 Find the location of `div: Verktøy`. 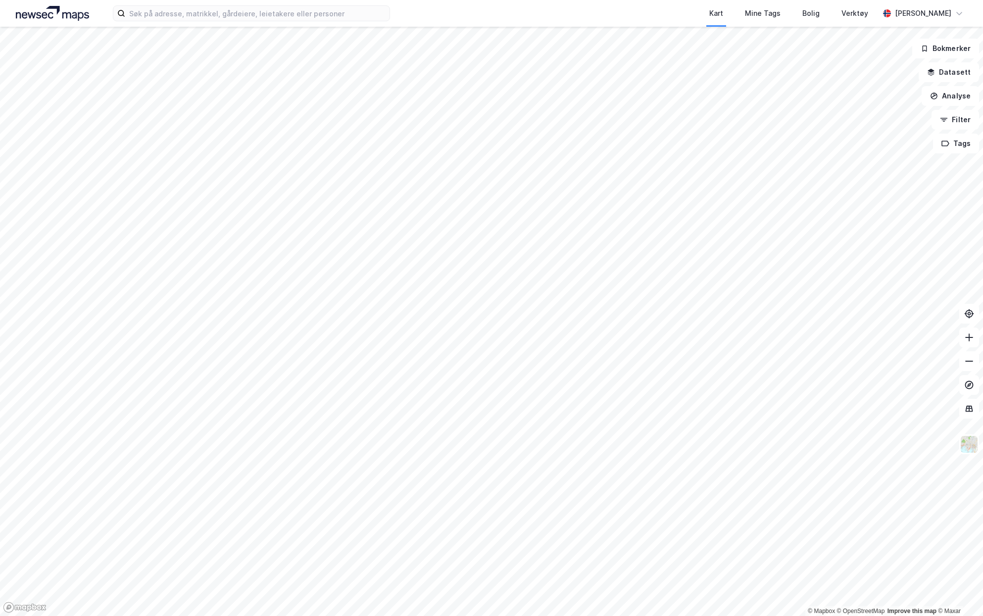

div: Verktøy is located at coordinates (855, 13).